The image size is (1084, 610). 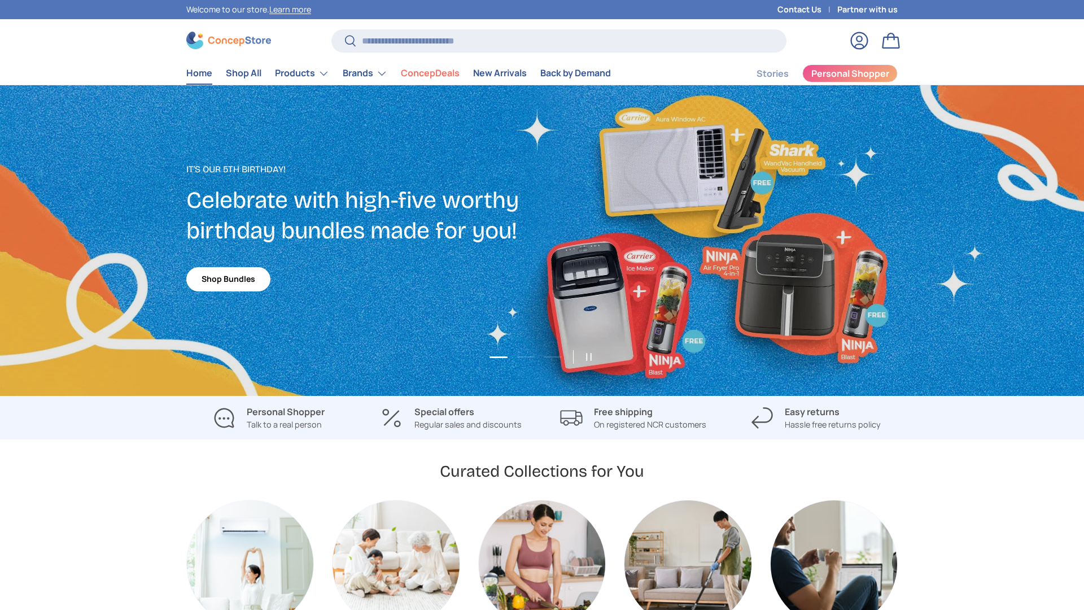 I want to click on a: Contact Us, so click(x=807, y=10).